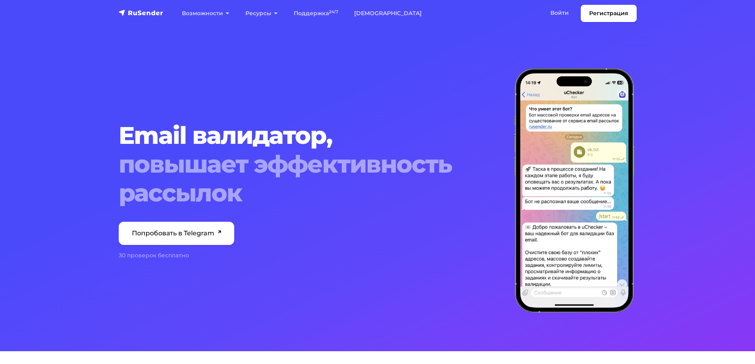 Image resolution: width=755 pixels, height=364 pixels. What do you see at coordinates (141, 13) in the screenshot?
I see `img: RuSender` at bounding box center [141, 13].